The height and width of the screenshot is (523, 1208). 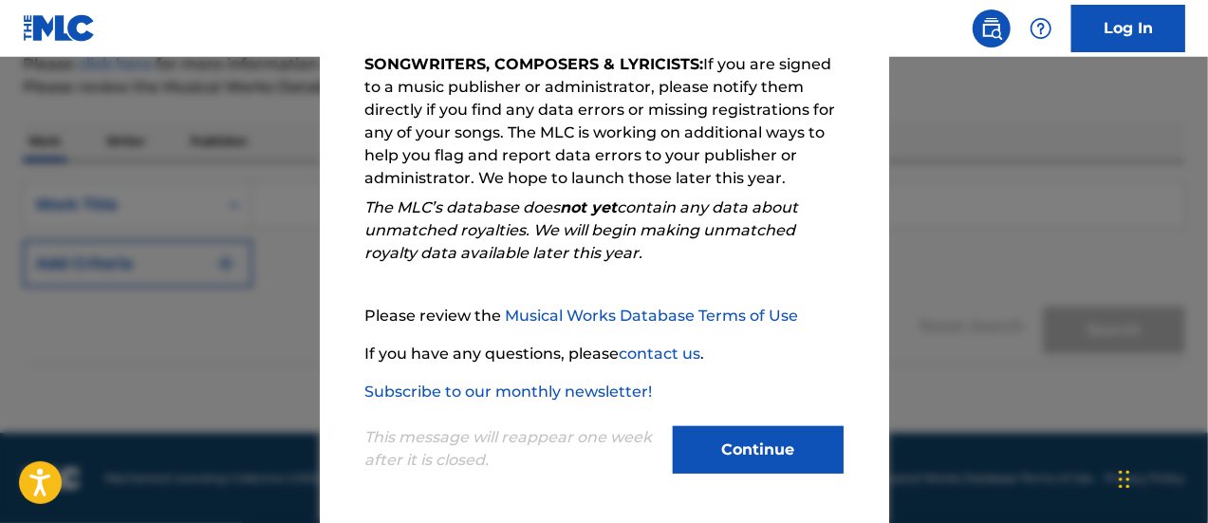 What do you see at coordinates (1160, 477) in the screenshot?
I see `div: Widget chat` at bounding box center [1160, 477].